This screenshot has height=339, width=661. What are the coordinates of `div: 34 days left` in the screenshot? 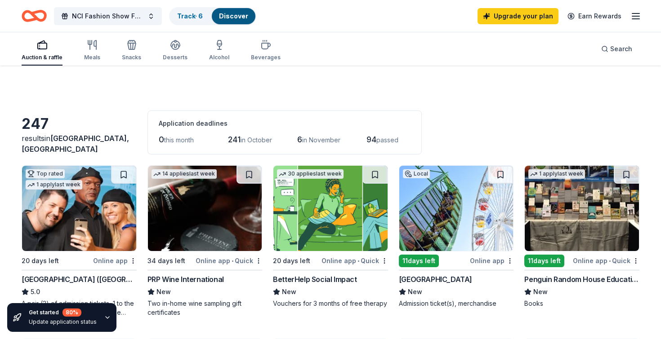 It's located at (166, 261).